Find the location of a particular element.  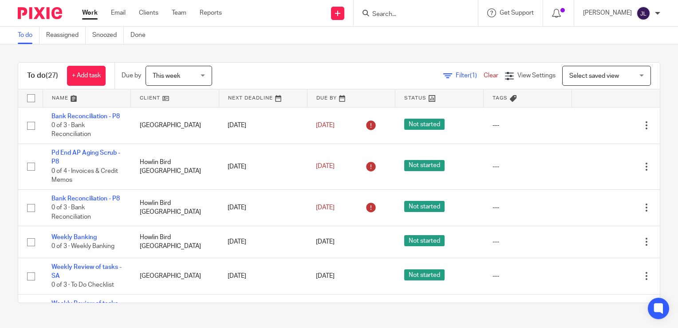

p: Due by is located at coordinates (131, 75).